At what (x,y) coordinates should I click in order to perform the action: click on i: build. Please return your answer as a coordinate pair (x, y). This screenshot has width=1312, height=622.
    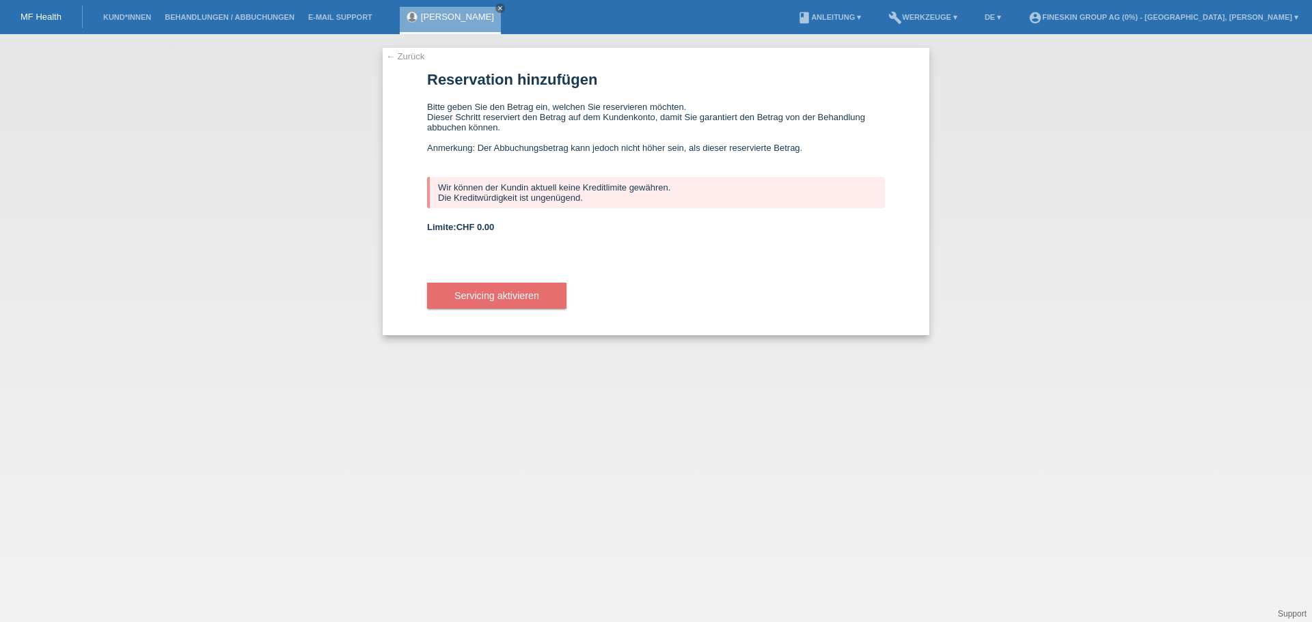
    Looking at the image, I should click on (895, 18).